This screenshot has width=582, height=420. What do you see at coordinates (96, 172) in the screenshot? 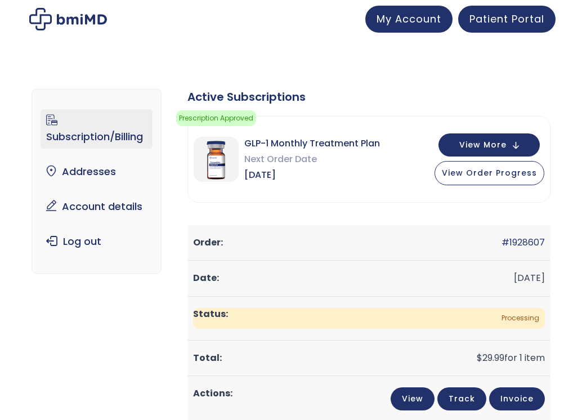
I see `a: Addresses` at bounding box center [96, 172].